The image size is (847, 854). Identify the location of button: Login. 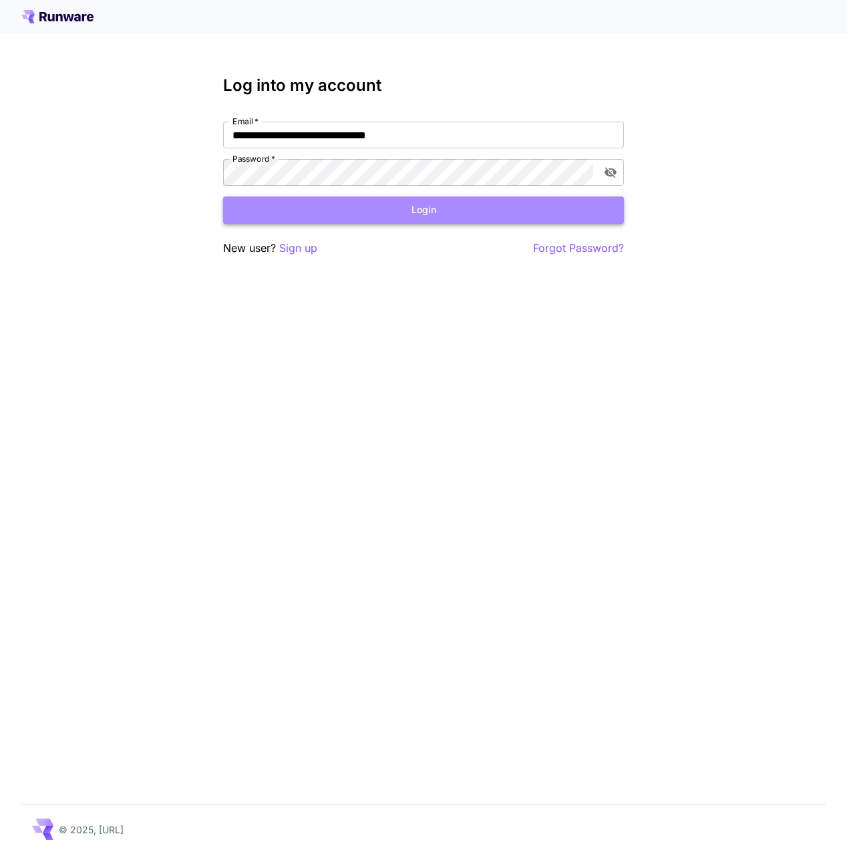
(424, 210).